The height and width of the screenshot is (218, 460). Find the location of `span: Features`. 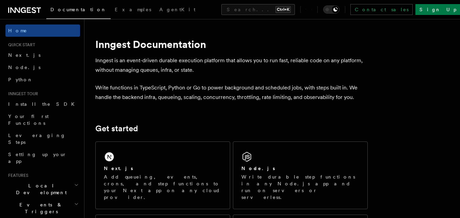

span: Features is located at coordinates (17, 176).